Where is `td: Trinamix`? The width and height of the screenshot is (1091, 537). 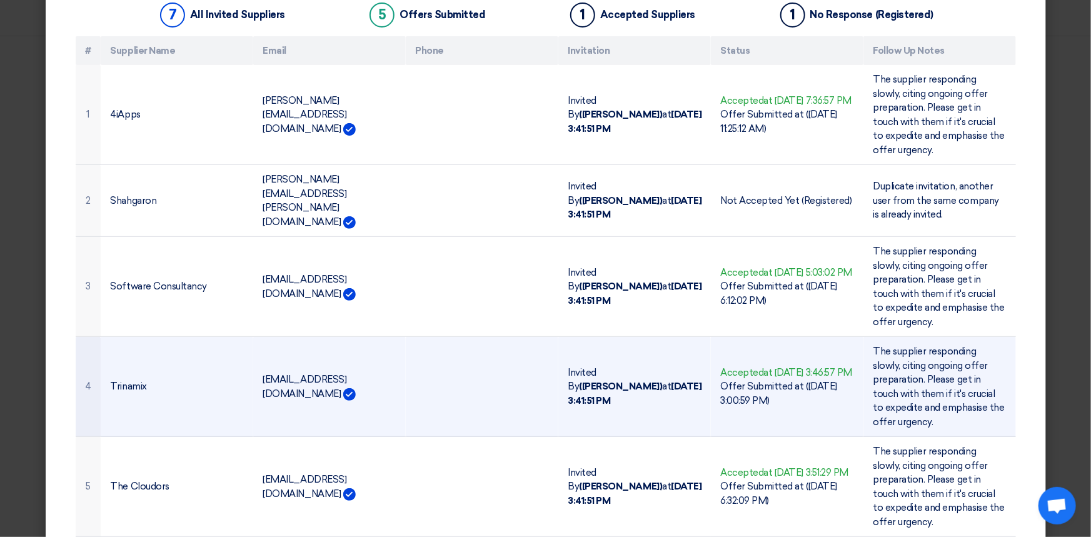 td: Trinamix is located at coordinates (177, 387).